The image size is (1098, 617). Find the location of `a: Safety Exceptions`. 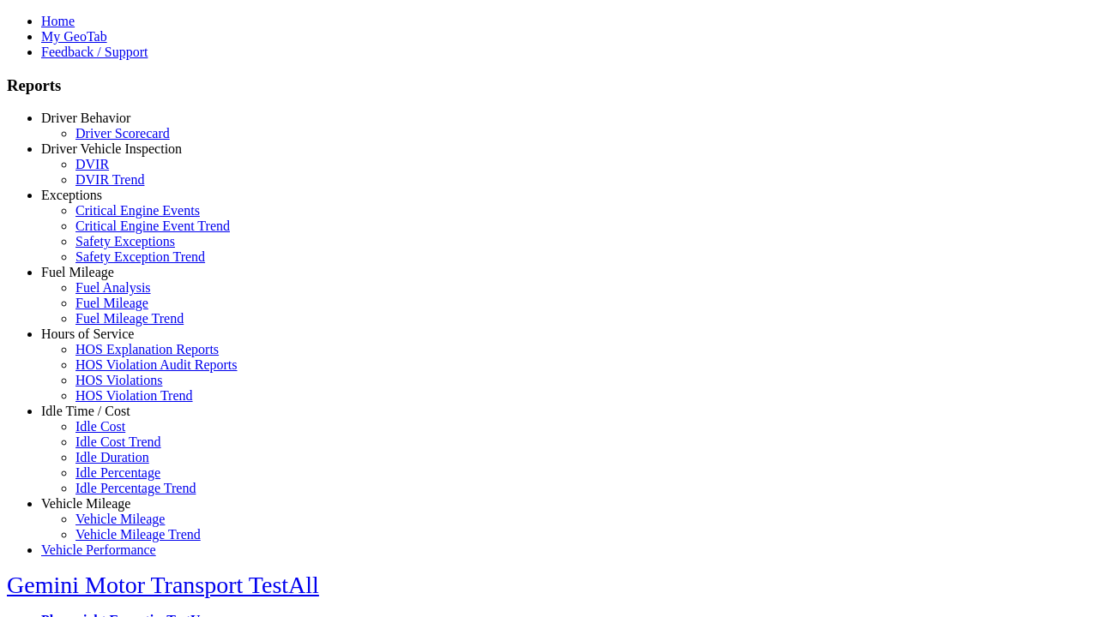

a: Safety Exceptions is located at coordinates (125, 241).